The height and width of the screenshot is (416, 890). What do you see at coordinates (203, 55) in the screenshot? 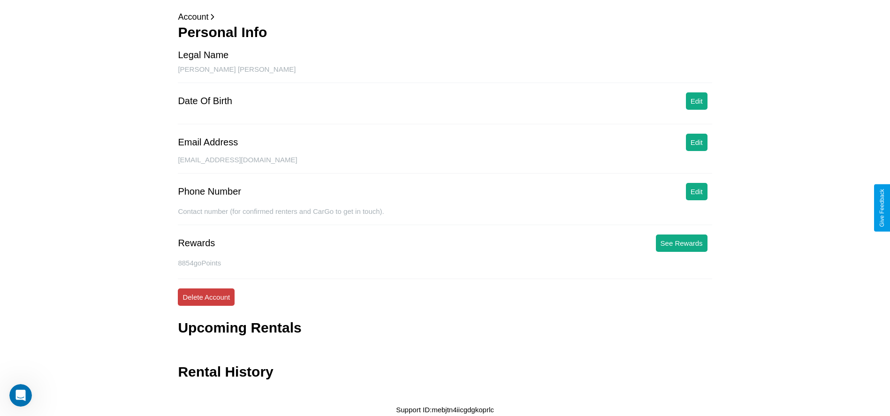
I see `div: Legal Name` at bounding box center [203, 55].